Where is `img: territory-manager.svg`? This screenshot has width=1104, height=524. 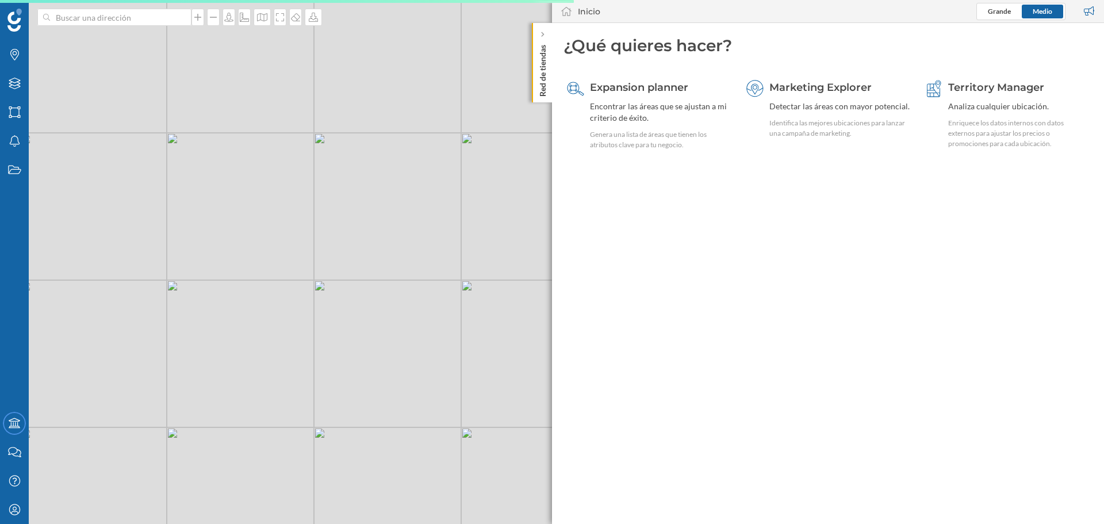 img: territory-manager.svg is located at coordinates (934, 89).